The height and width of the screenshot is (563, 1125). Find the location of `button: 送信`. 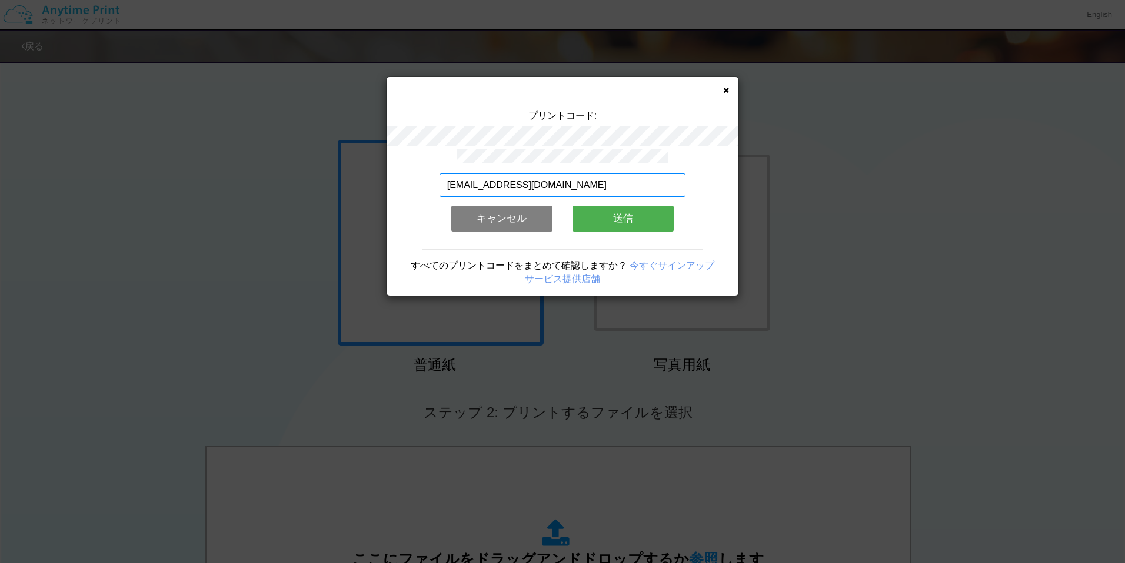

button: 送信 is located at coordinates (623, 219).